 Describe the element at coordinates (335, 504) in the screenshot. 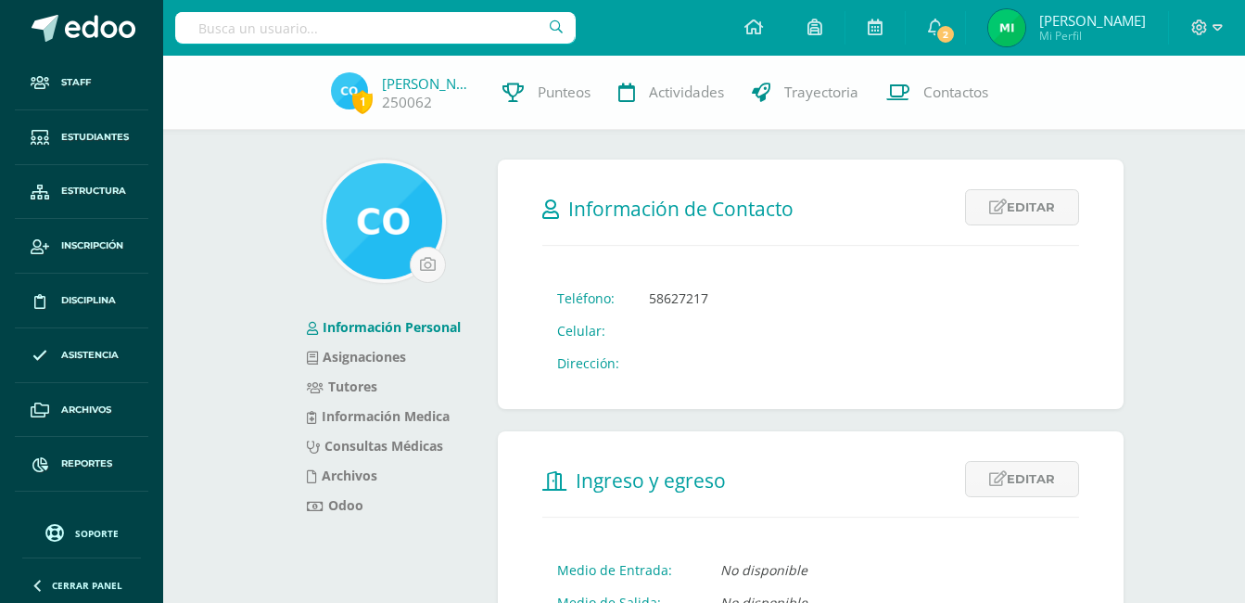

I see `a: Odoo` at that location.